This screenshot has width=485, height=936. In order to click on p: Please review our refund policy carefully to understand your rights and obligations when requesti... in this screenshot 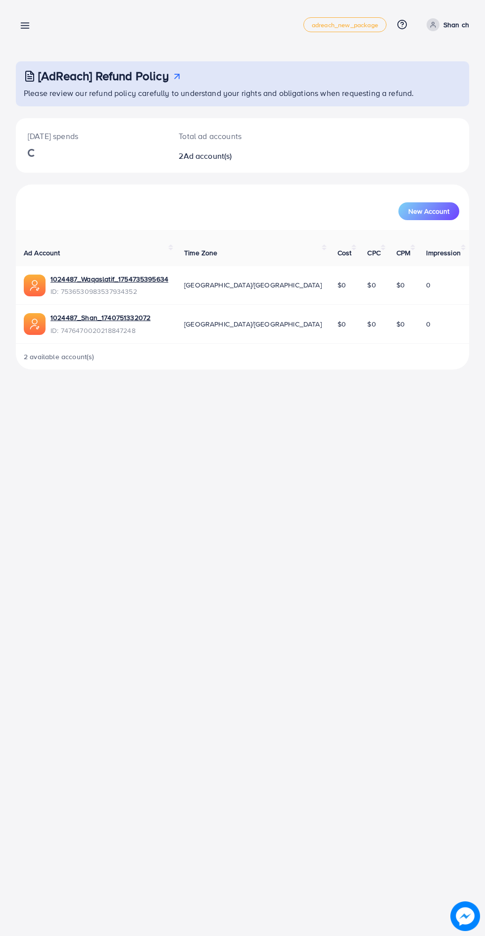, I will do `click(244, 93)`.